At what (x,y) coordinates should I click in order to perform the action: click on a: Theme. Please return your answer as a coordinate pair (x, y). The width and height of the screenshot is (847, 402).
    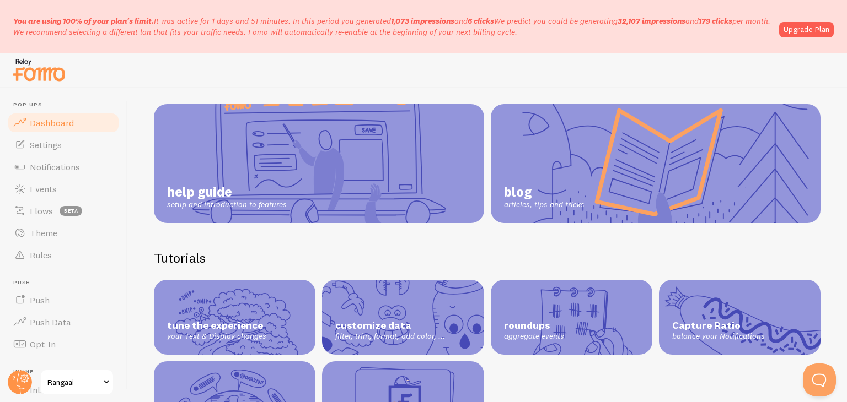
    Looking at the image, I should click on (63, 233).